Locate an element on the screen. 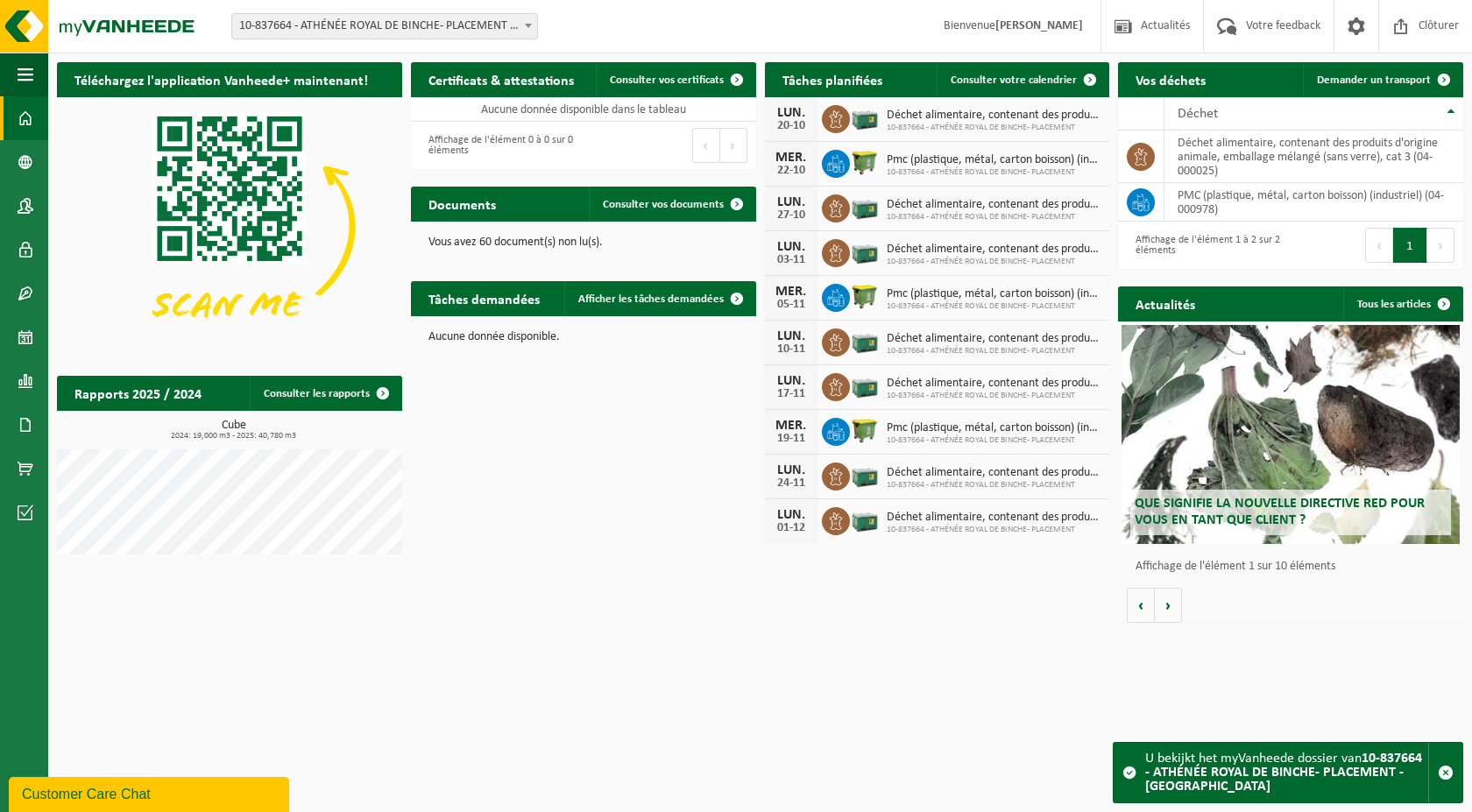  div: 03-11 is located at coordinates (792, 261).